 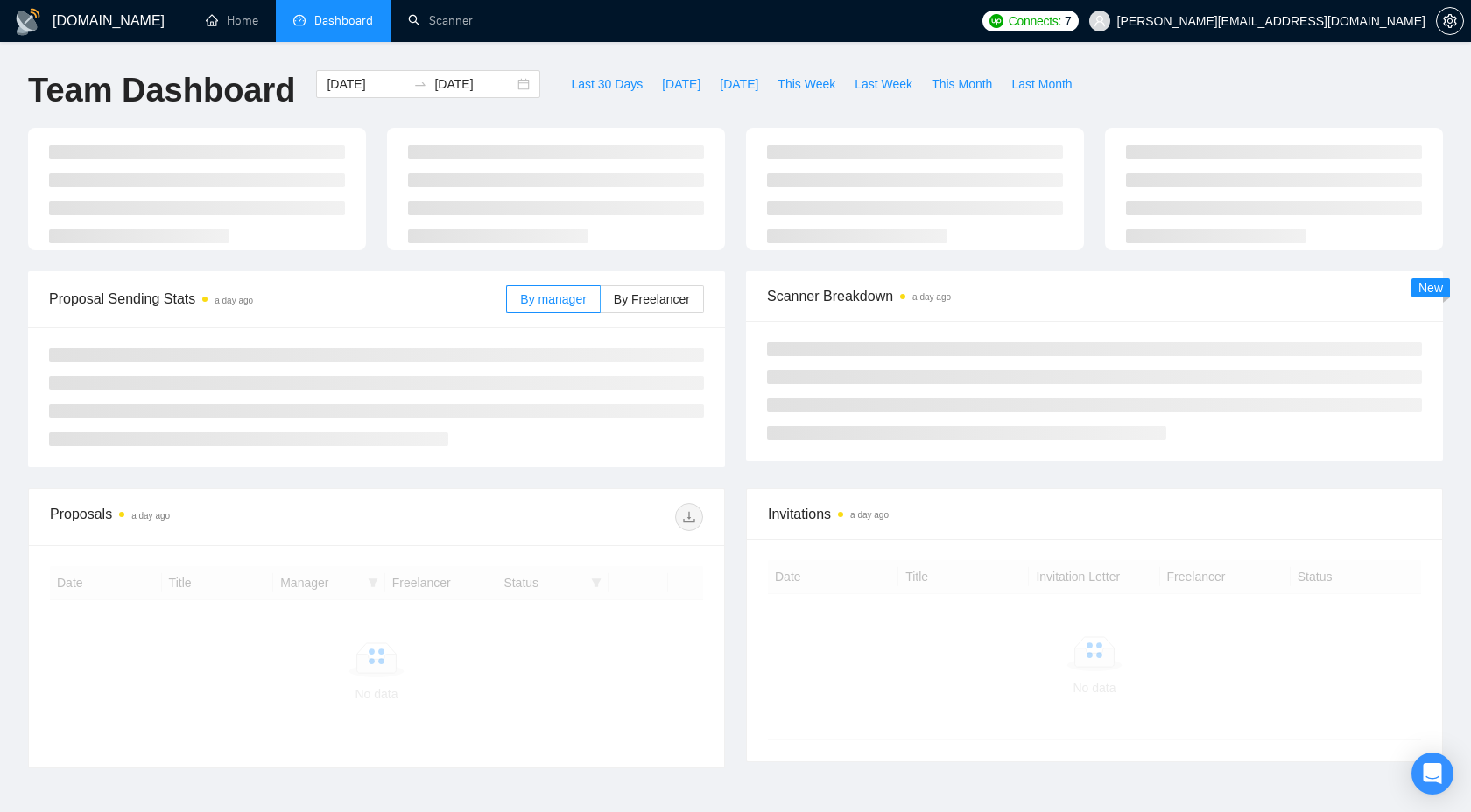 I want to click on span: By Freelancer, so click(x=652, y=300).